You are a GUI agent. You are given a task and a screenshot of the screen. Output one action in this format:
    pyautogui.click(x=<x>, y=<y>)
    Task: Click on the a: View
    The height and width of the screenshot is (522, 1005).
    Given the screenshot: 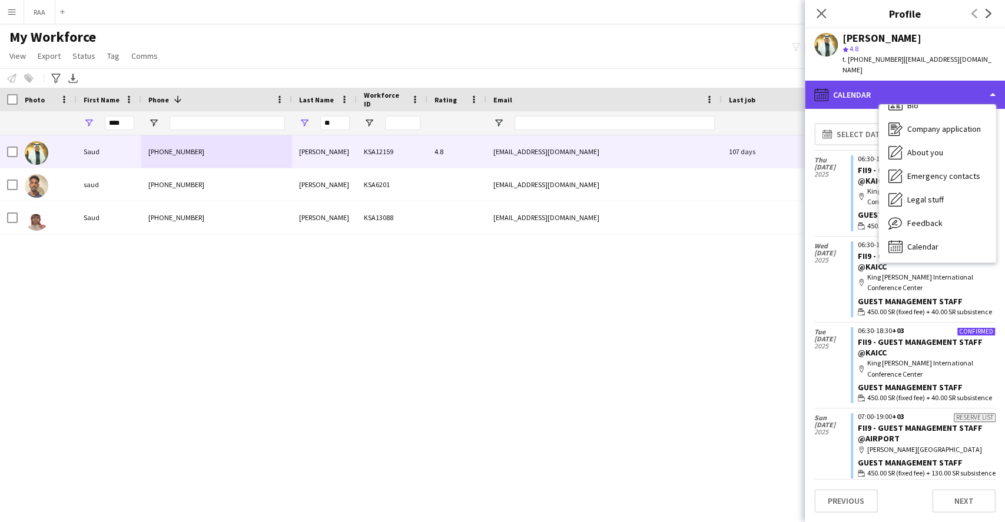 What is the action you would take?
    pyautogui.click(x=18, y=56)
    